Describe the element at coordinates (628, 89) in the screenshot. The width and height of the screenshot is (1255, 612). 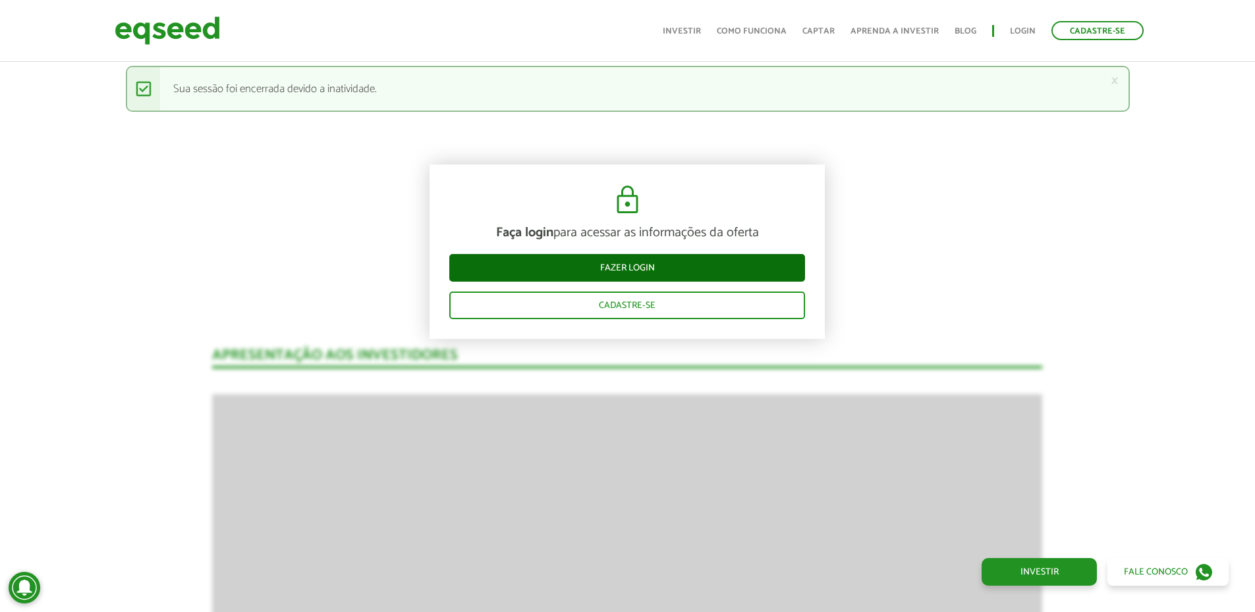
I see `div: Sua sessão foi encerrada devido a inatividade.` at that location.